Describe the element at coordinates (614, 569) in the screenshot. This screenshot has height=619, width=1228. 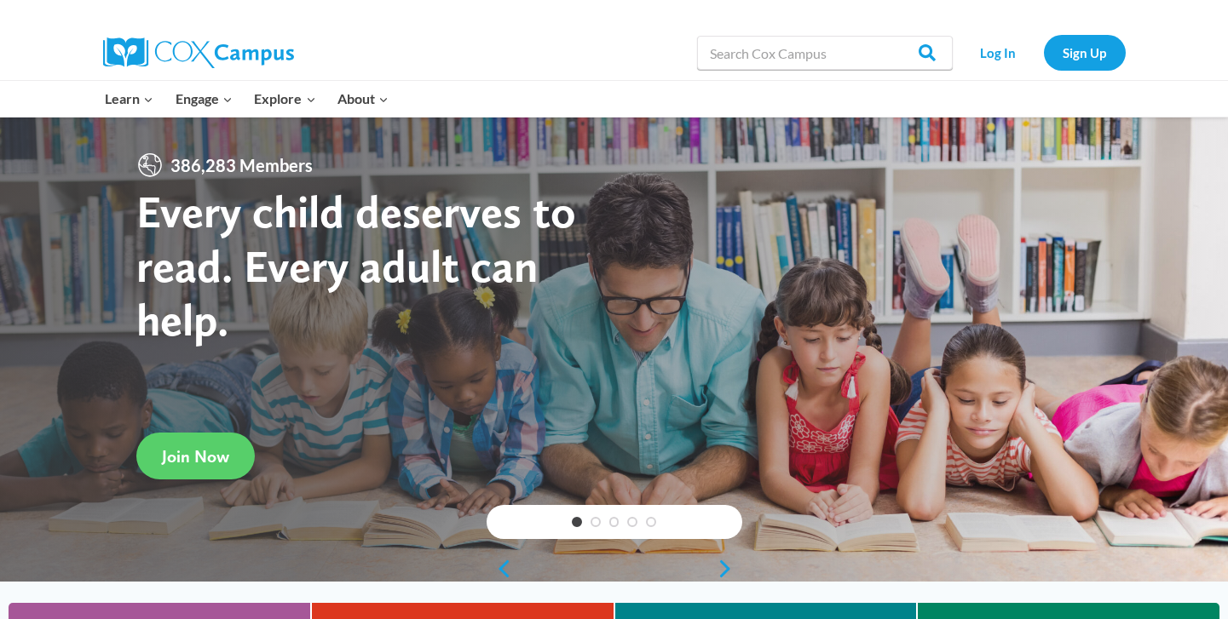
I see `div: content slider buttons` at that location.